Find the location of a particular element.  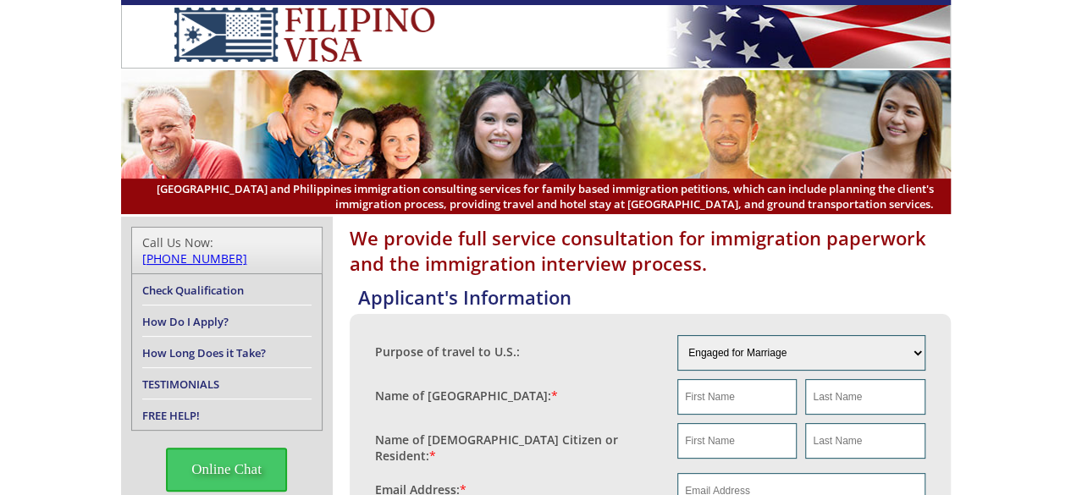

a: How Do I Apply? is located at coordinates (185, 322).